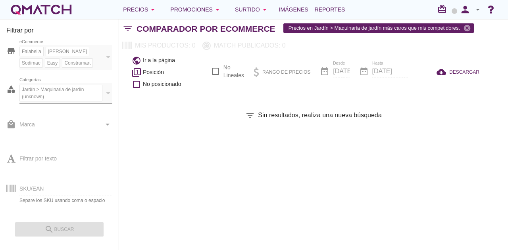  What do you see at coordinates (140, 10) in the screenshot?
I see `div: Precios` at bounding box center [140, 10].